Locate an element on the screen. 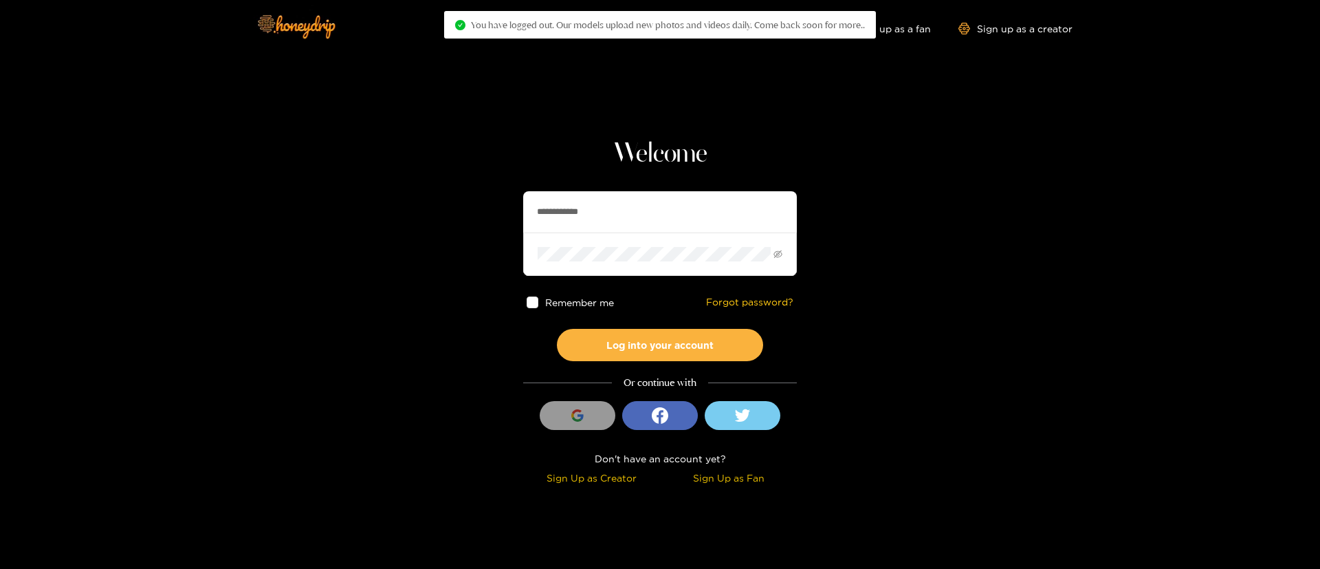  div: Or continue with is located at coordinates (660, 382).